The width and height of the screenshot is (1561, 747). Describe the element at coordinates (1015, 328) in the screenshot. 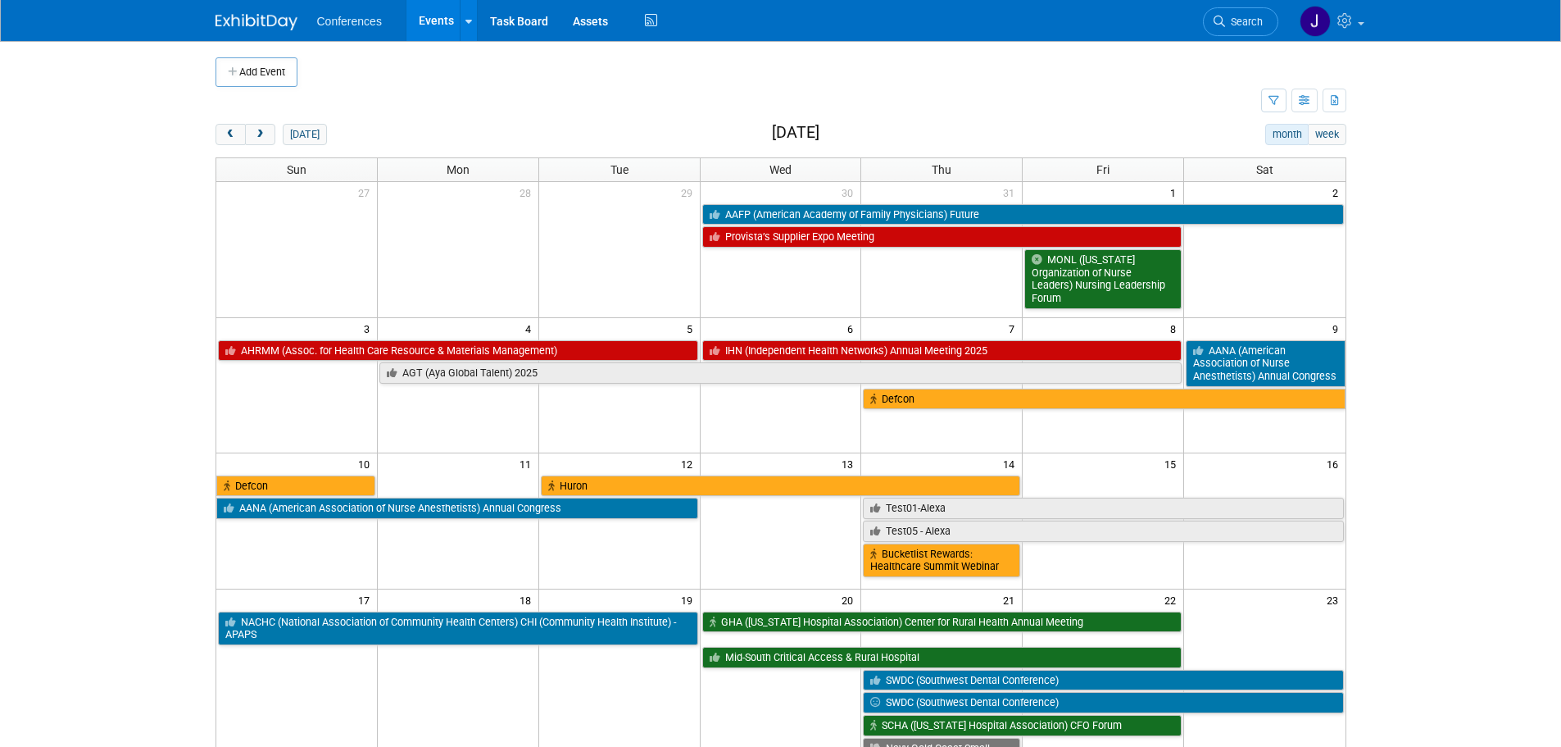

I see `span: 7` at that location.